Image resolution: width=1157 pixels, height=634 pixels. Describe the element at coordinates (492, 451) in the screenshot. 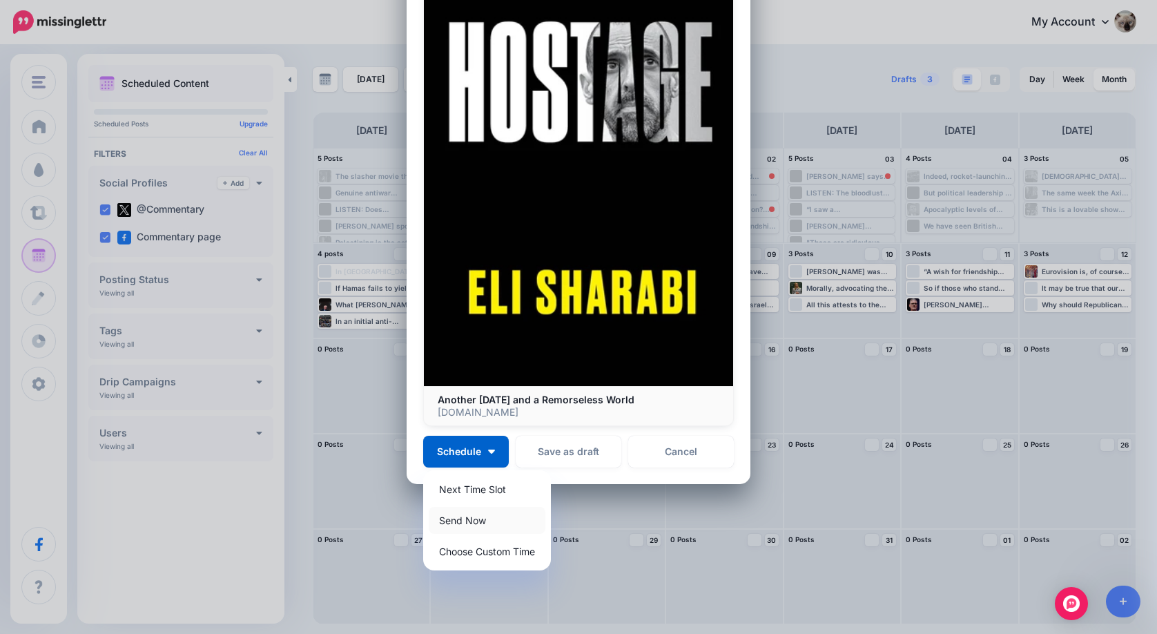

I see `img: arrow-down-white.png` at that location.